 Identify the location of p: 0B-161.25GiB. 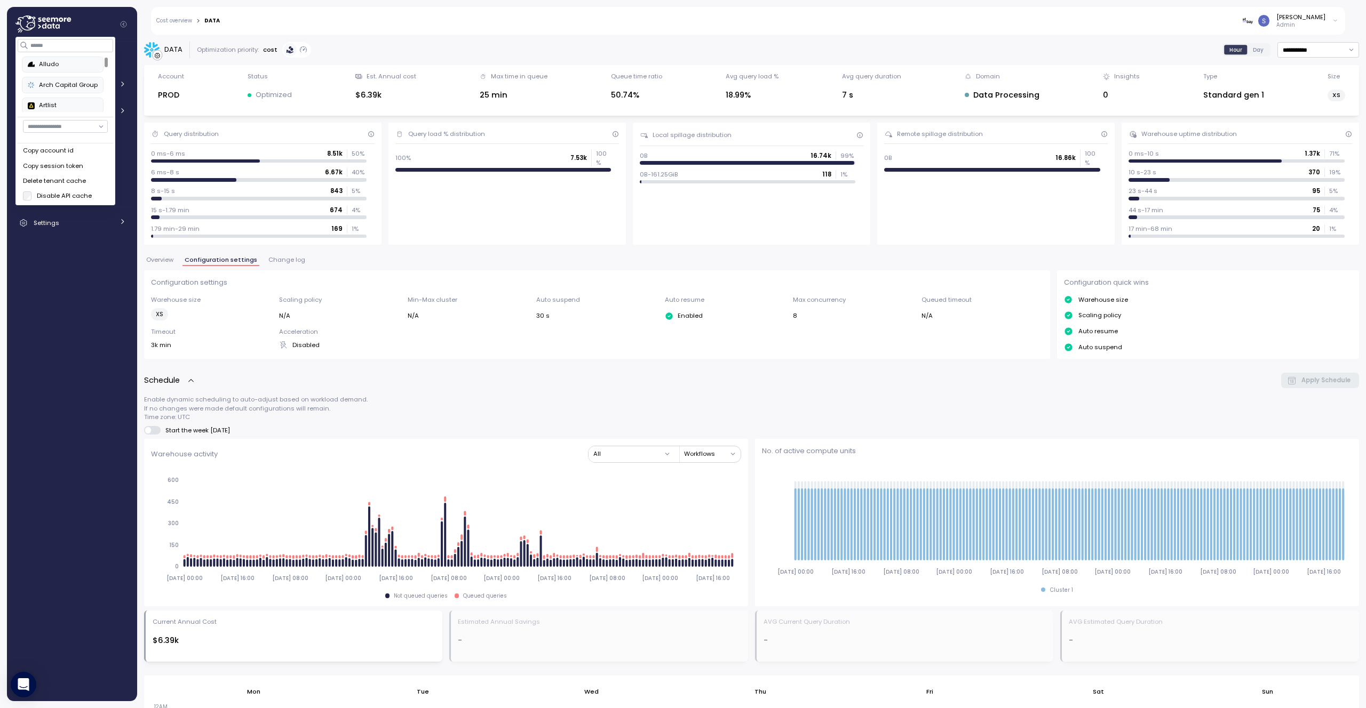
(659, 174).